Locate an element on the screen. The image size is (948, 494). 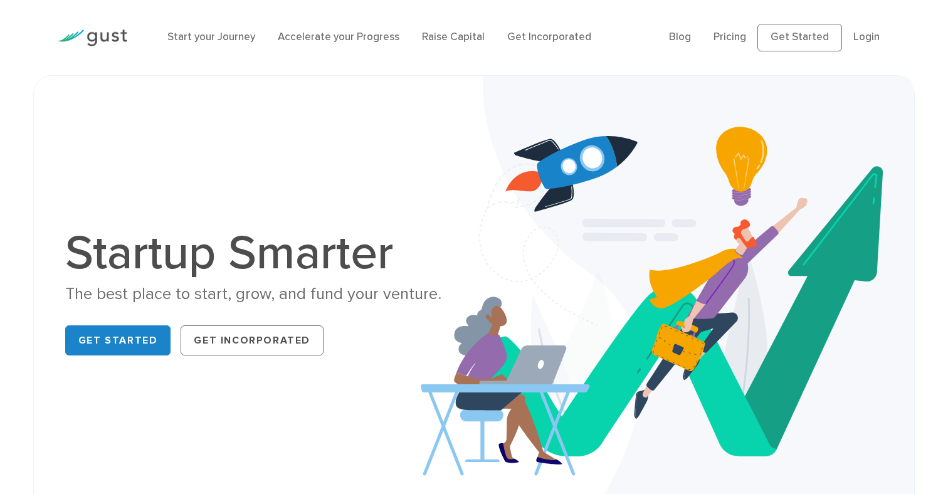
h1: Startup Smarter is located at coordinates (265, 253).